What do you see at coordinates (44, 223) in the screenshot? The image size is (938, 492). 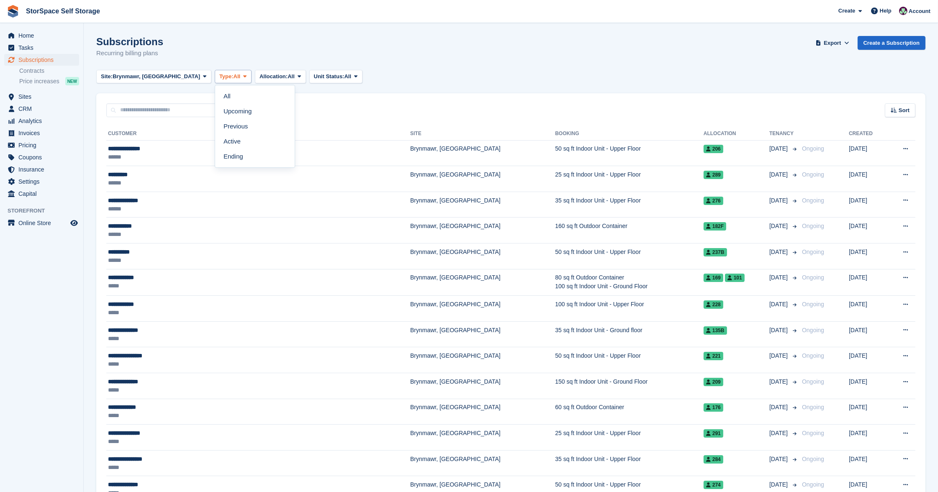 I see `span: Online Store` at bounding box center [44, 223].